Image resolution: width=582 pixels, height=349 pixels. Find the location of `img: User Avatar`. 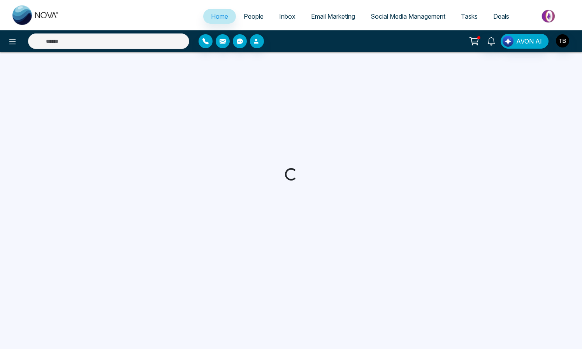

img: User Avatar is located at coordinates (563, 41).